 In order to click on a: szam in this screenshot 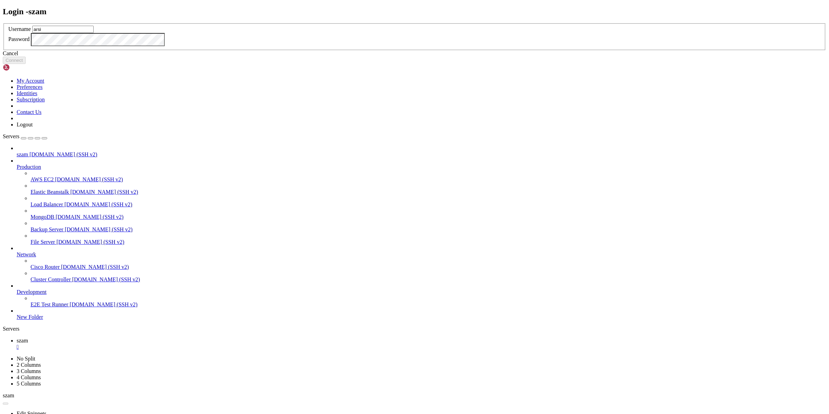, I will do `click(422, 343)`.